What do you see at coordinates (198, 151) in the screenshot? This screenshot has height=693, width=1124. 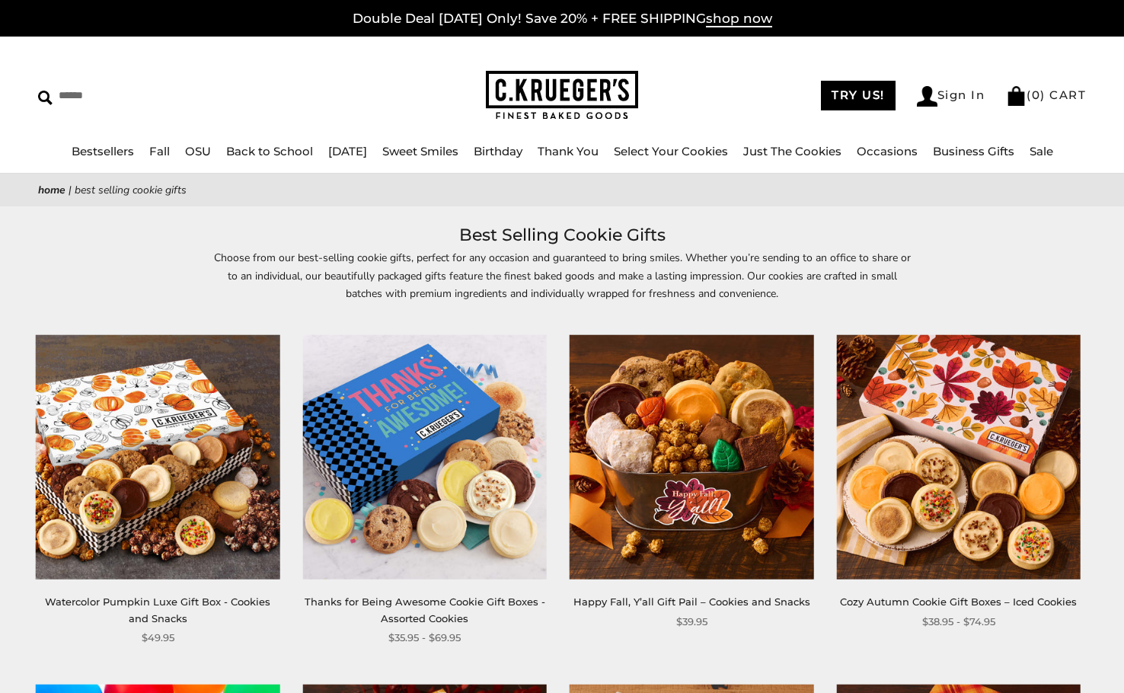 I see `a: OSU` at bounding box center [198, 151].